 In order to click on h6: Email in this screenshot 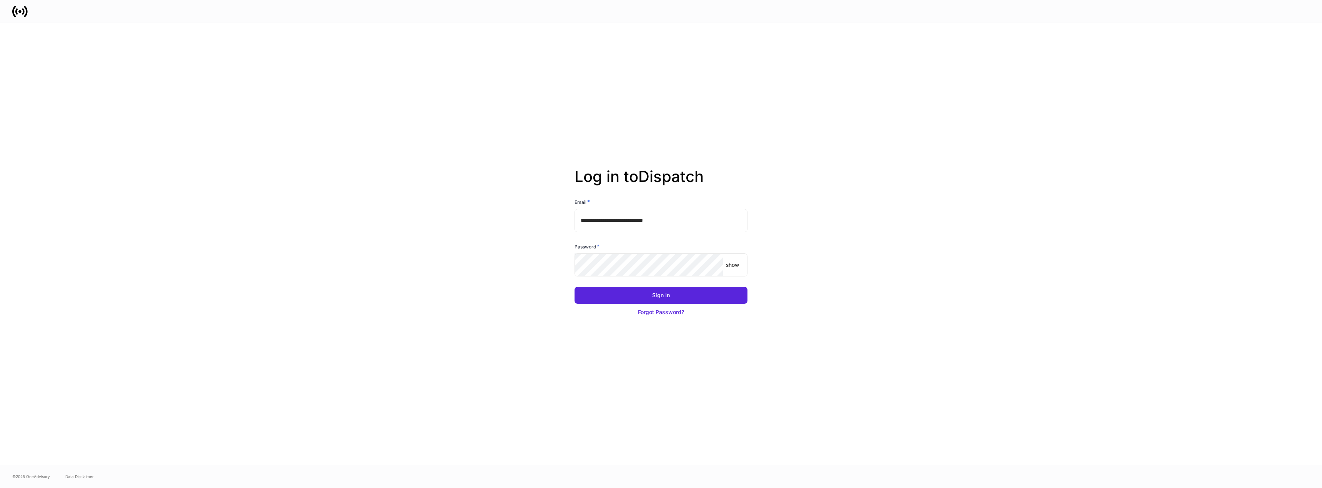, I will do `click(582, 202)`.